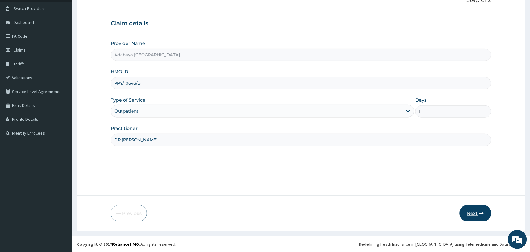 Image resolution: width=530 pixels, height=252 pixels. Describe the element at coordinates (128, 43) in the screenshot. I see `label: Provider Name` at that location.